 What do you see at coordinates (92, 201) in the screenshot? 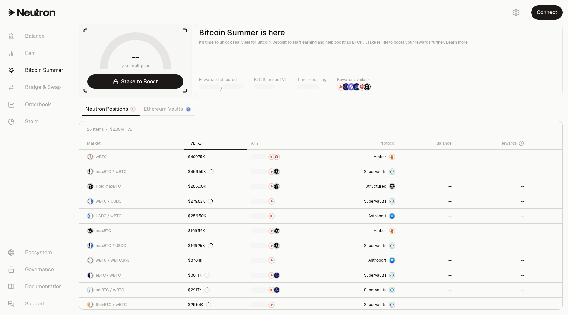
I see `img: USDC Logo` at bounding box center [92, 201].